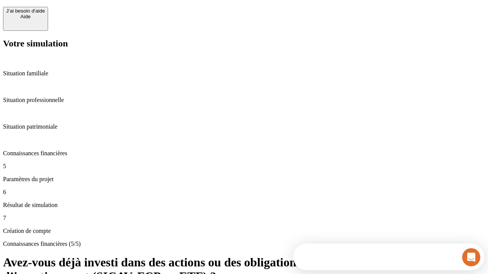 The image size is (488, 274). Describe the element at coordinates (244, 100) in the screenshot. I see `p: Situation professionnelle` at that location.